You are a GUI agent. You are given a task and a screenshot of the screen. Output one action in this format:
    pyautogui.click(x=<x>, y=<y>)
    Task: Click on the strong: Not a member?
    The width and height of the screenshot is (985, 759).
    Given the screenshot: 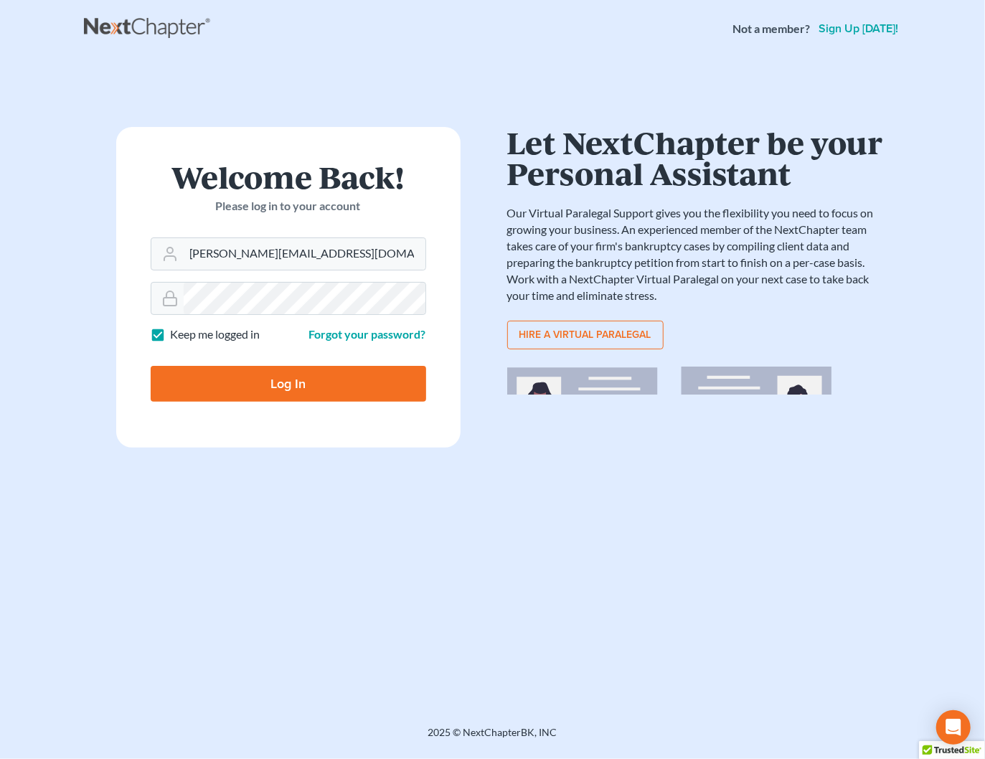 What is the action you would take?
    pyautogui.click(x=772, y=29)
    